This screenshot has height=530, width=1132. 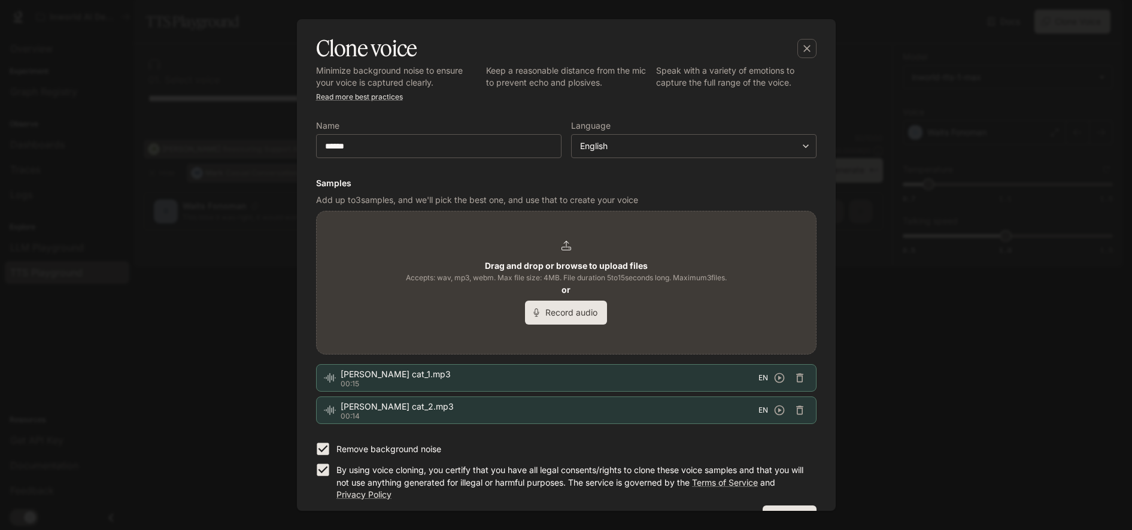 What do you see at coordinates (736, 77) in the screenshot?
I see `p: Speak with a variety of emotions to capture the full range of the voice.` at bounding box center [736, 77].